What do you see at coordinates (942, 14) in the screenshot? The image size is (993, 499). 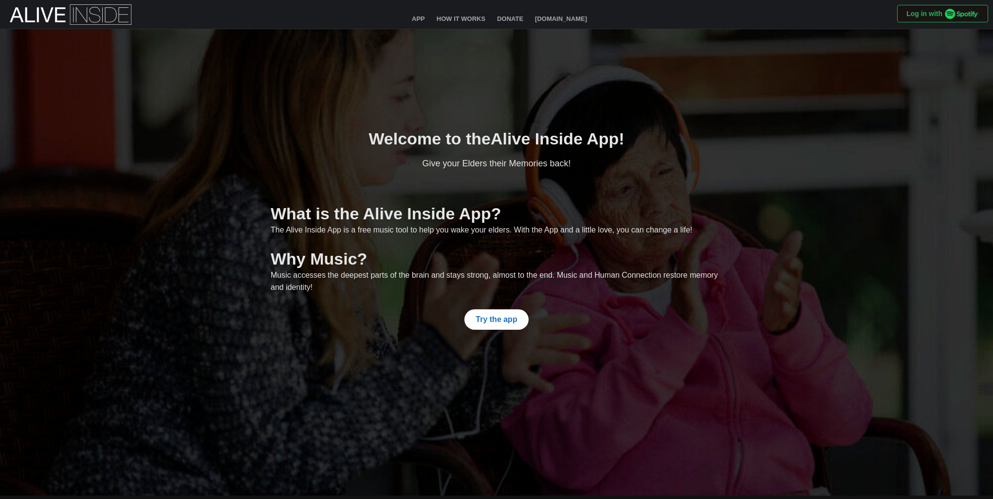 I see `span: Log in with` at bounding box center [942, 14].